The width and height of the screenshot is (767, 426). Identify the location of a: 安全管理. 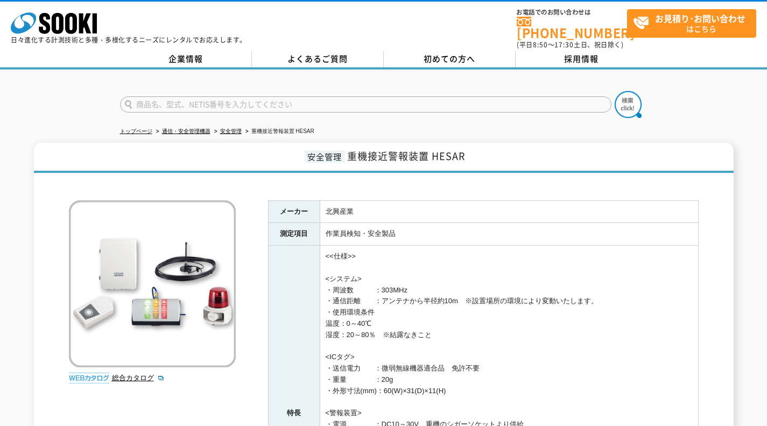
(231, 131).